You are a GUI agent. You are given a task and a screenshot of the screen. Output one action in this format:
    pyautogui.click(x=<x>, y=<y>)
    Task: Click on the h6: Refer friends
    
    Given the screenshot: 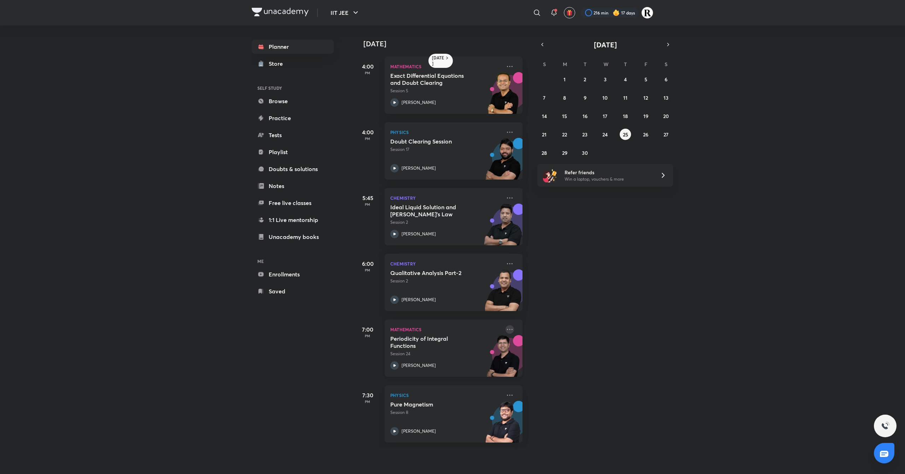 What is the action you would take?
    pyautogui.click(x=608, y=172)
    